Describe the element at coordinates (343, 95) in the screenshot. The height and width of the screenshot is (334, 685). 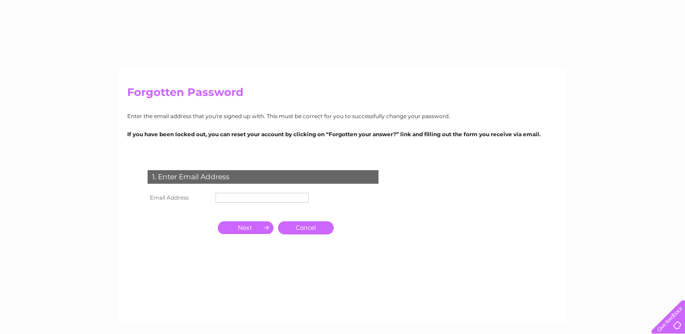
I see `h2: Forgotten Password` at that location.